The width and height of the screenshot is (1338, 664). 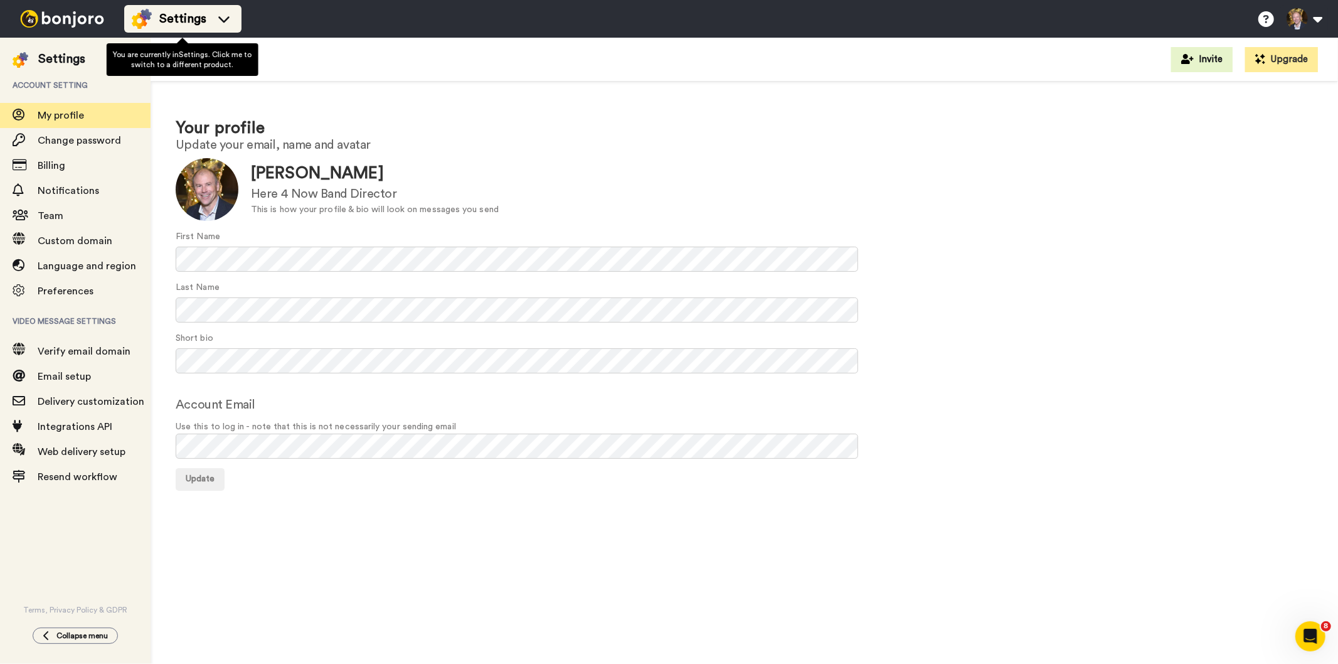 What do you see at coordinates (77, 477) in the screenshot?
I see `span: Resend workflow` at bounding box center [77, 477].